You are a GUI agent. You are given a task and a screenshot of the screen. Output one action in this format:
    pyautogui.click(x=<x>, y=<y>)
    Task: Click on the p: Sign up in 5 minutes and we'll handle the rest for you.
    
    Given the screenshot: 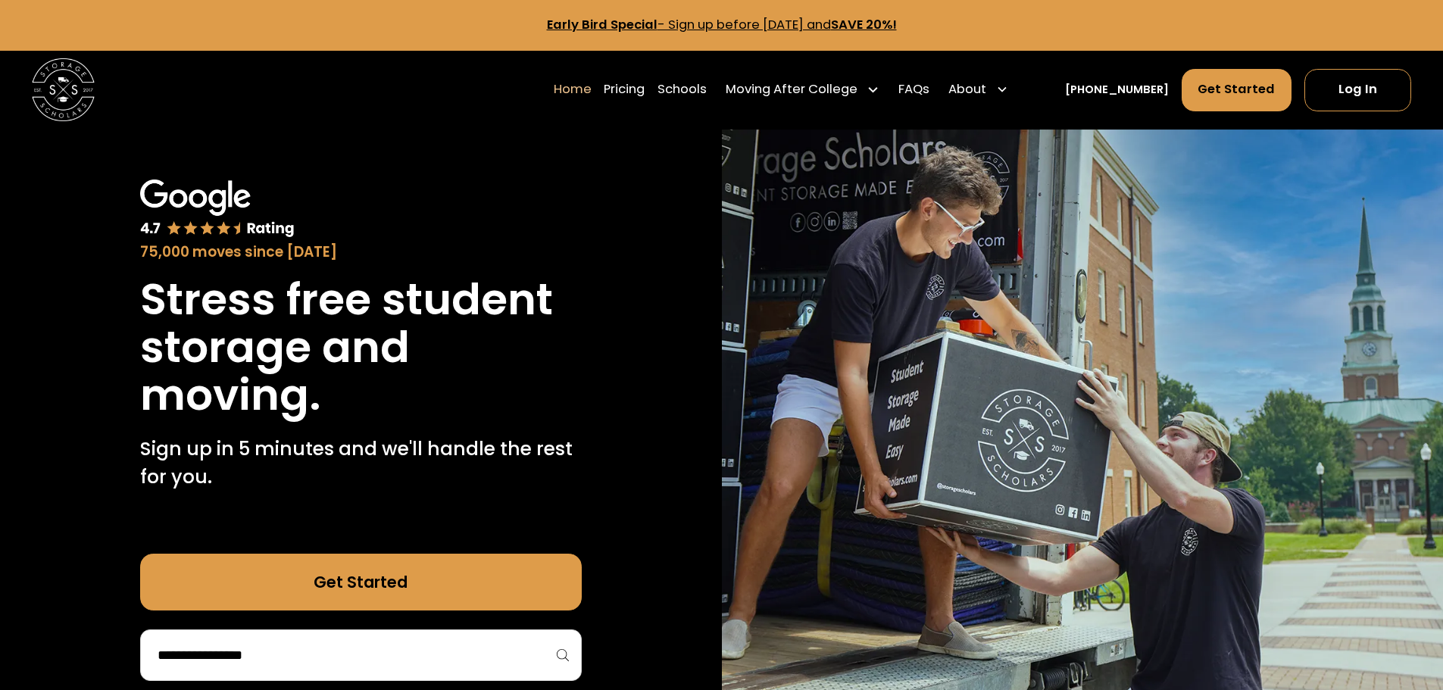 What is the action you would take?
    pyautogui.click(x=361, y=463)
    